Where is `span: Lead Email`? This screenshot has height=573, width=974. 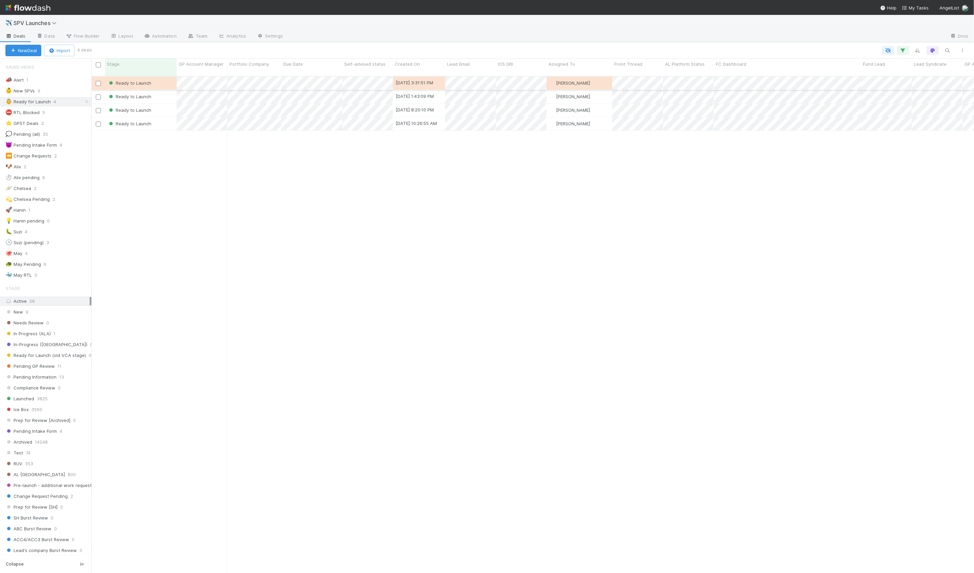
span: Lead Email is located at coordinates (458, 64).